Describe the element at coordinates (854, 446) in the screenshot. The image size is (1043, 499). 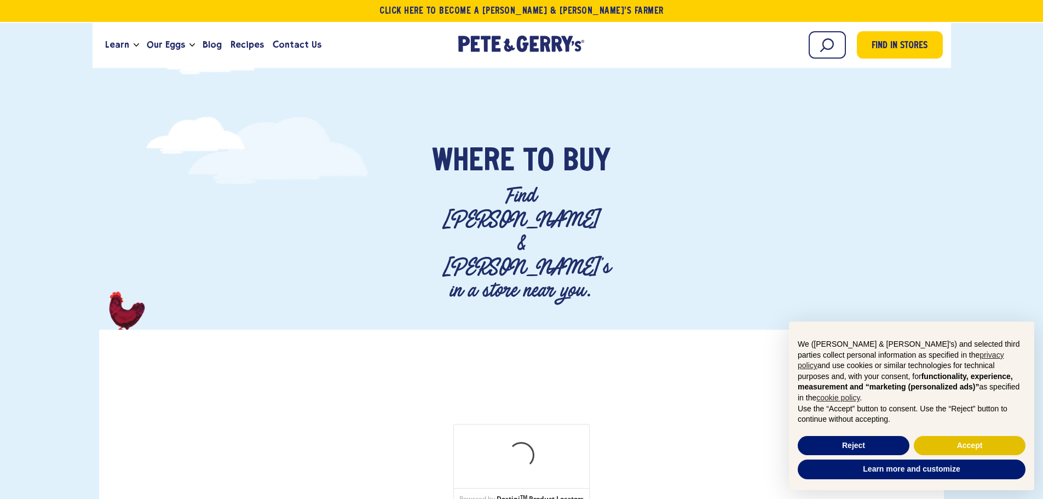
I see `button: Reject` at that location.